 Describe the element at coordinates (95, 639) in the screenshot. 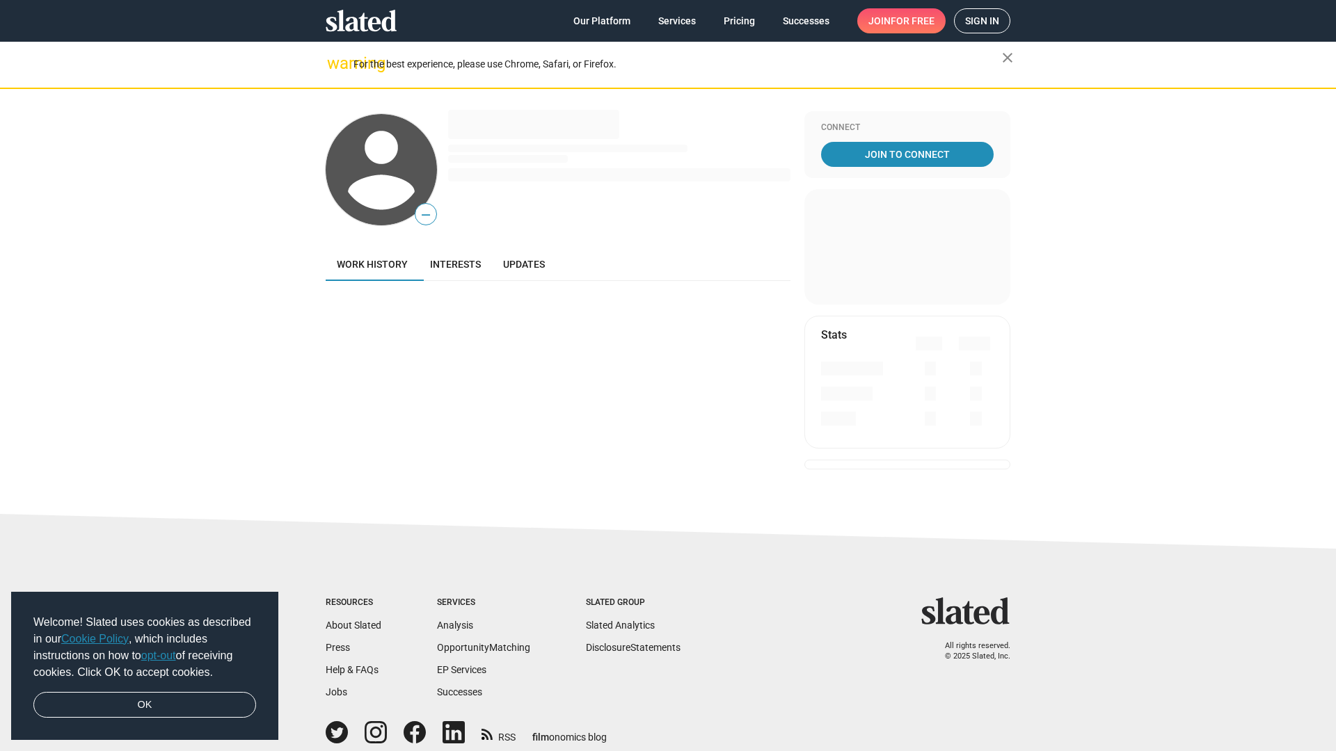

I see `a: Cookie Policy` at that location.